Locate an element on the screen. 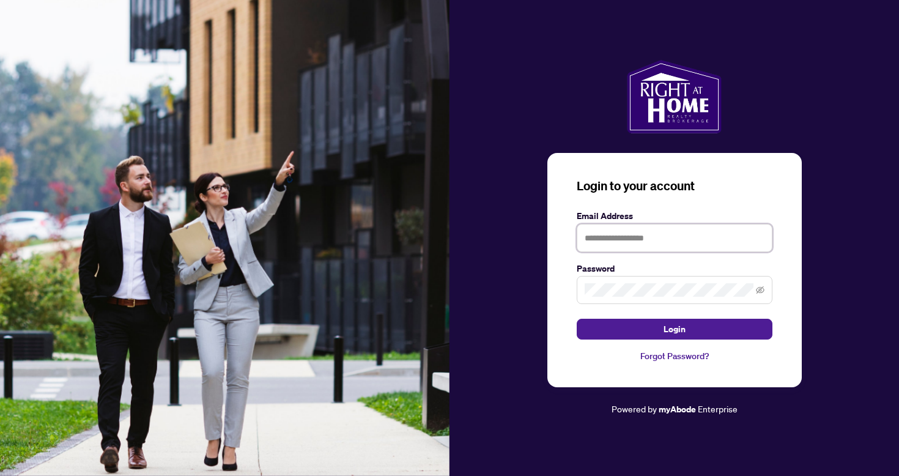  button: Login is located at coordinates (675, 329).